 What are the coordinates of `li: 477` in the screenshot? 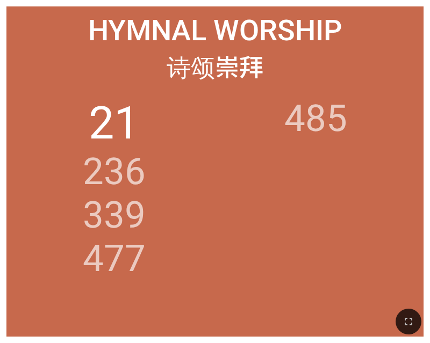 It's located at (114, 258).